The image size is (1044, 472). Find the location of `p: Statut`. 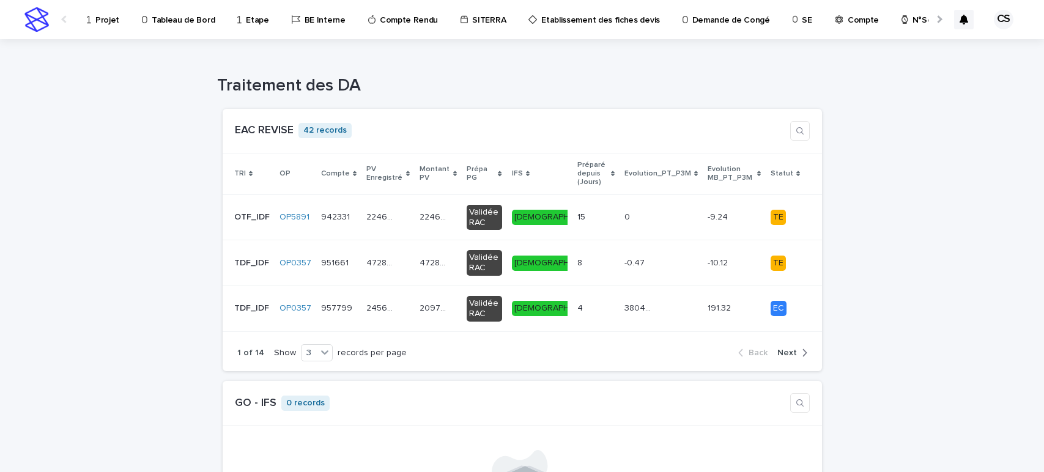

p: Statut is located at coordinates (782, 174).